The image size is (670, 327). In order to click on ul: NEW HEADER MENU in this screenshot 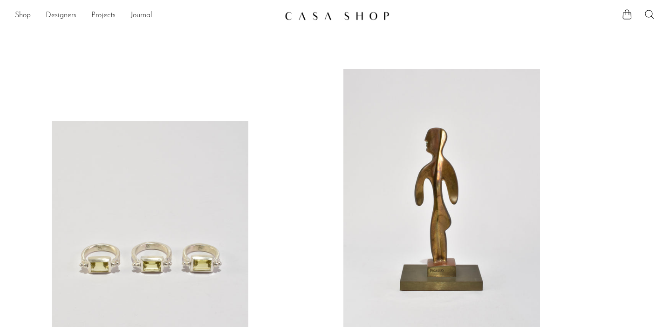, I will do `click(146, 16)`.